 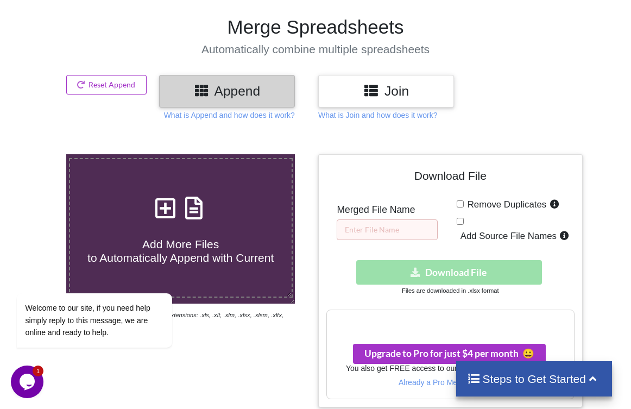 What do you see at coordinates (227, 91) in the screenshot?
I see `h3: Append` at bounding box center [227, 91].